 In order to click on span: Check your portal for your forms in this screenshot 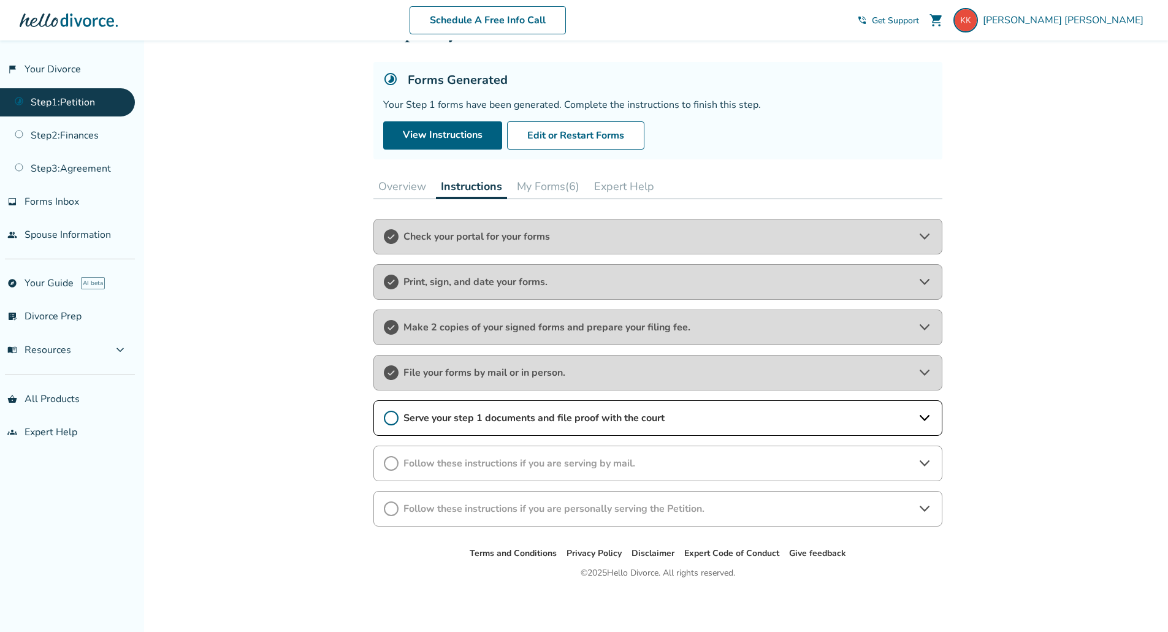, I will do `click(658, 237)`.